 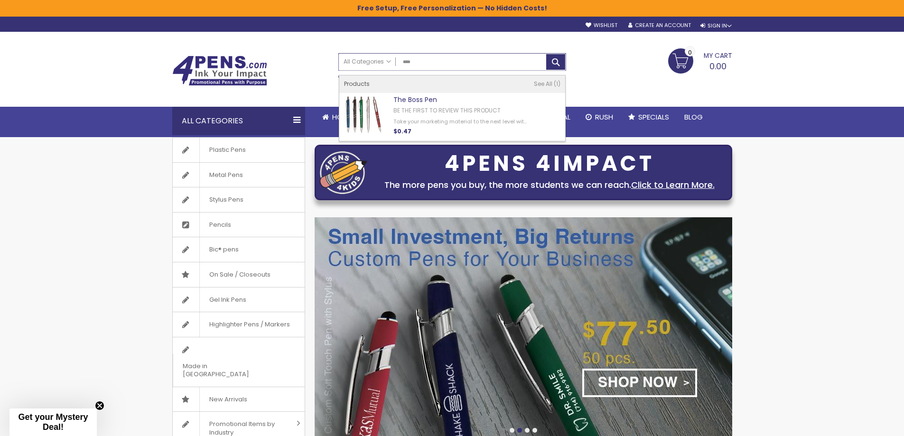 What do you see at coordinates (239, 225) in the screenshot?
I see `a: Pencils` at bounding box center [239, 225].